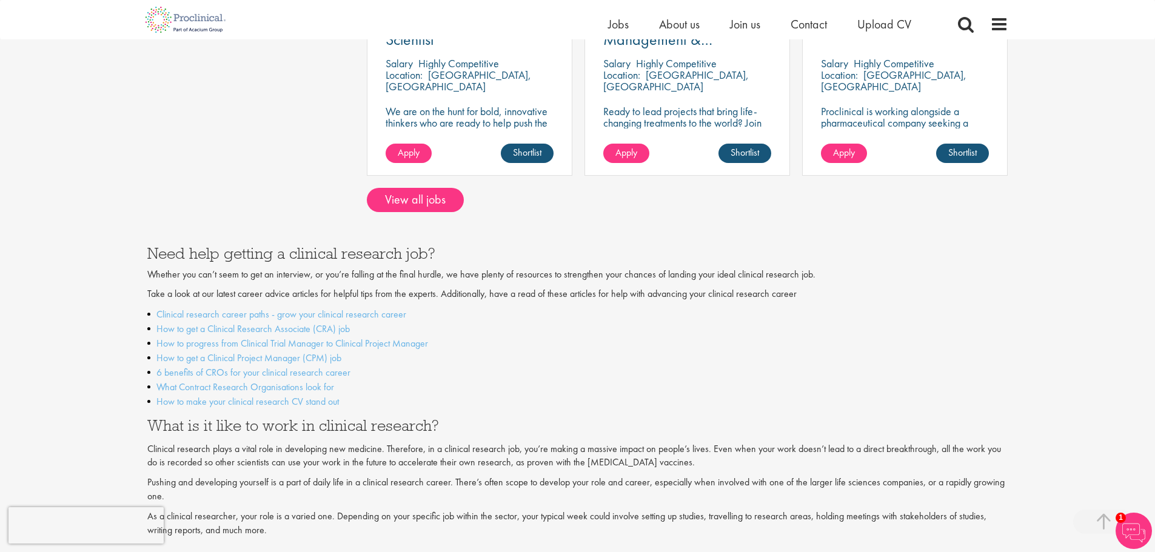  Describe the element at coordinates (679, 24) in the screenshot. I see `a: About us` at that location.